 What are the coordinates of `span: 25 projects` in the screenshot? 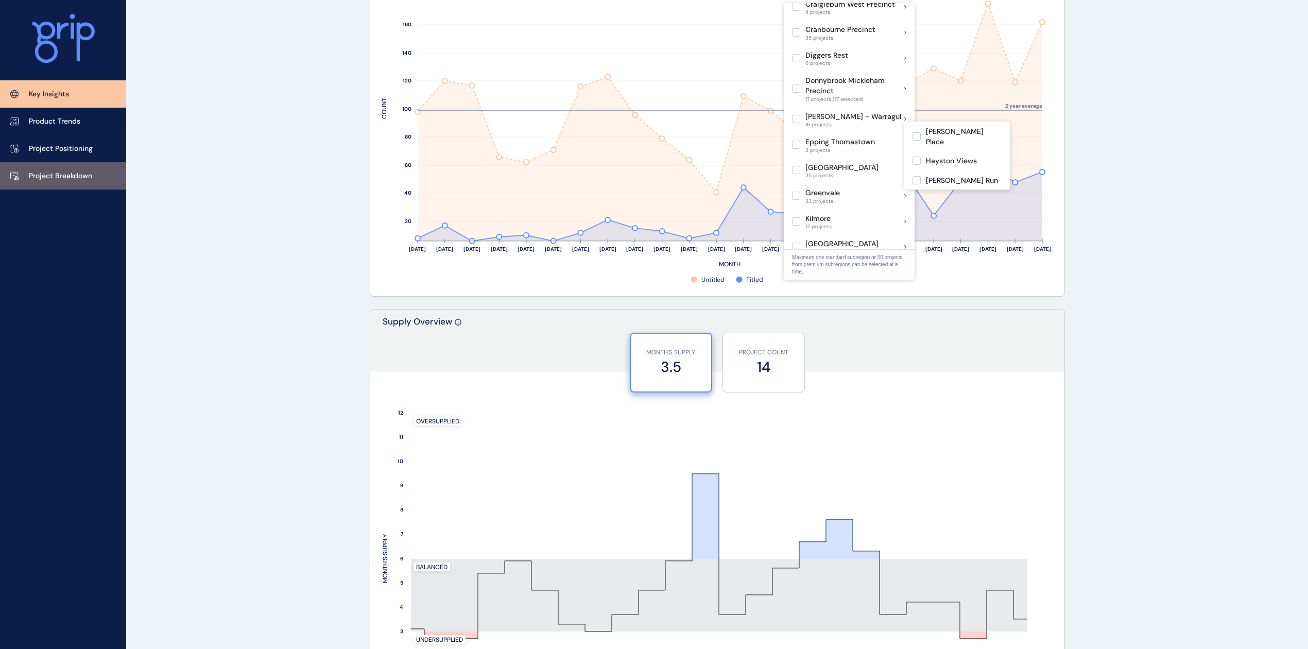 It's located at (842, 176).